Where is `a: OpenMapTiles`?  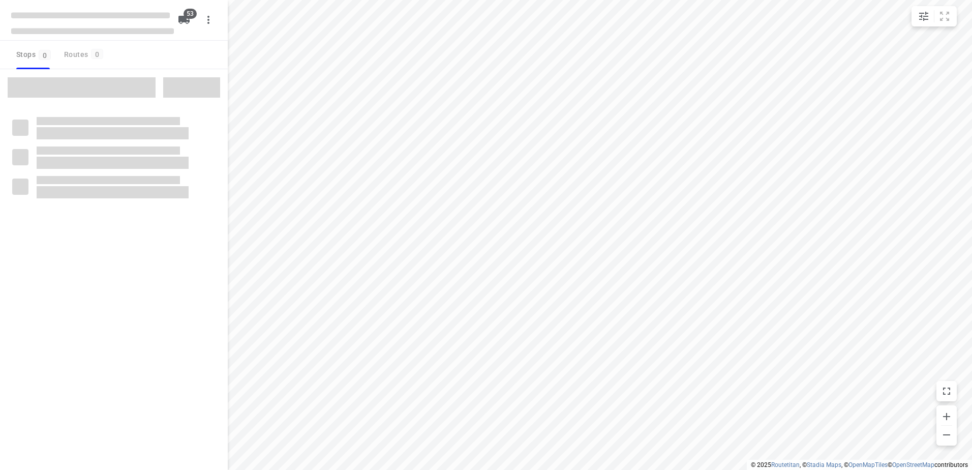
a: OpenMapTiles is located at coordinates (867, 464).